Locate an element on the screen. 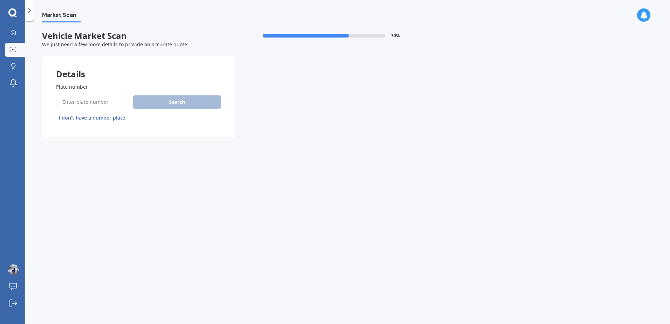 The image size is (670, 324). button: I don’t have a number plate is located at coordinates (92, 118).